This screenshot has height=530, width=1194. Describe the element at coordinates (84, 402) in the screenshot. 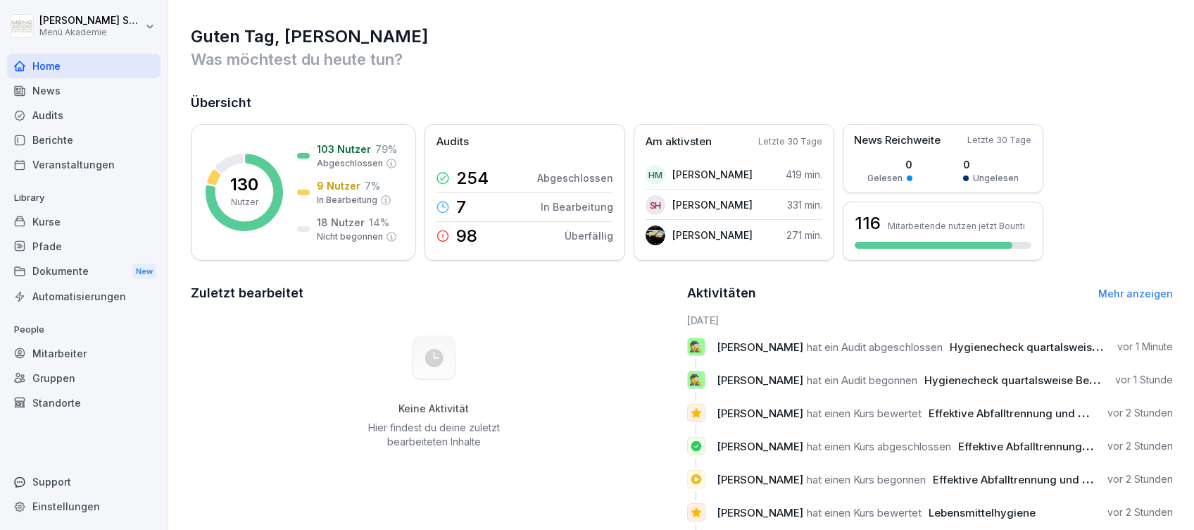

I see `a: Standorte` at that location.